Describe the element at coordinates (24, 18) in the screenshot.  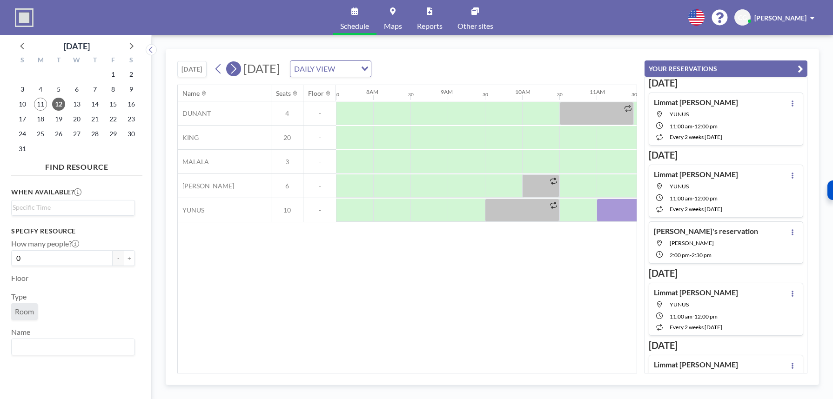
I see `img: organization-logo` at that location.